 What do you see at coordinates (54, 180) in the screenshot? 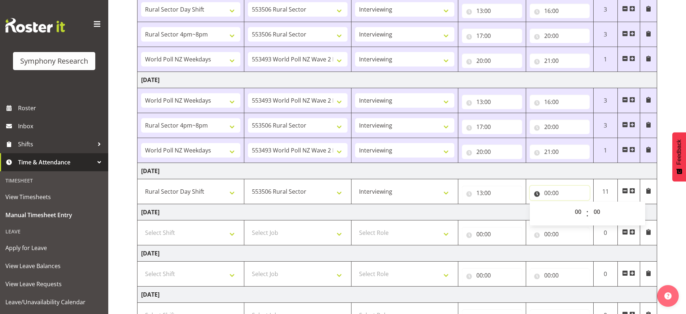
I see `div: Timesheet` at bounding box center [54, 180].